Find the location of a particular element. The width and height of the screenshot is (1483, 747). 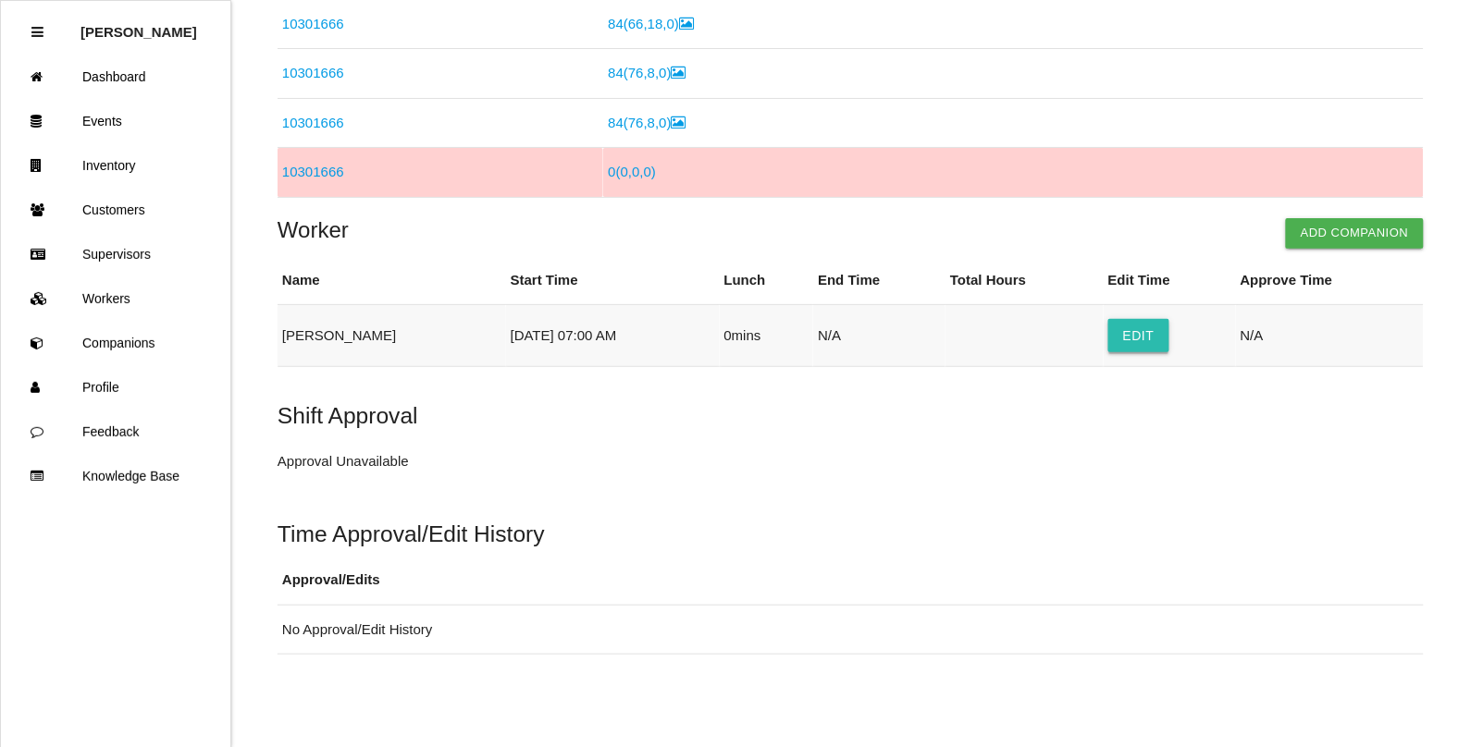

th: Approve Time is located at coordinates (1329, 280).